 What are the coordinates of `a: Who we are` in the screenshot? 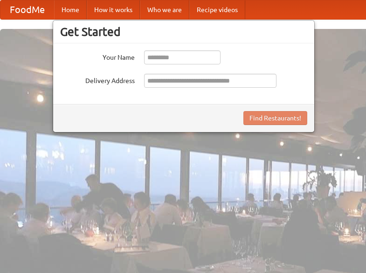 It's located at (165, 10).